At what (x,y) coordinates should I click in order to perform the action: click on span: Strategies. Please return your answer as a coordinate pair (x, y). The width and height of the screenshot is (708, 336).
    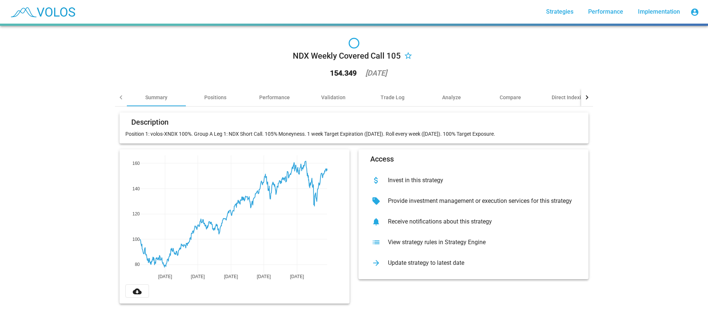
    Looking at the image, I should click on (560, 11).